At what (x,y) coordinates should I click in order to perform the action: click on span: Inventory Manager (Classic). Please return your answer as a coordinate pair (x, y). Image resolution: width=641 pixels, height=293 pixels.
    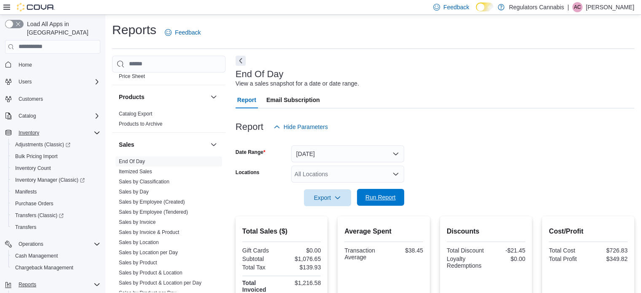
    Looking at the image, I should click on (50, 180).